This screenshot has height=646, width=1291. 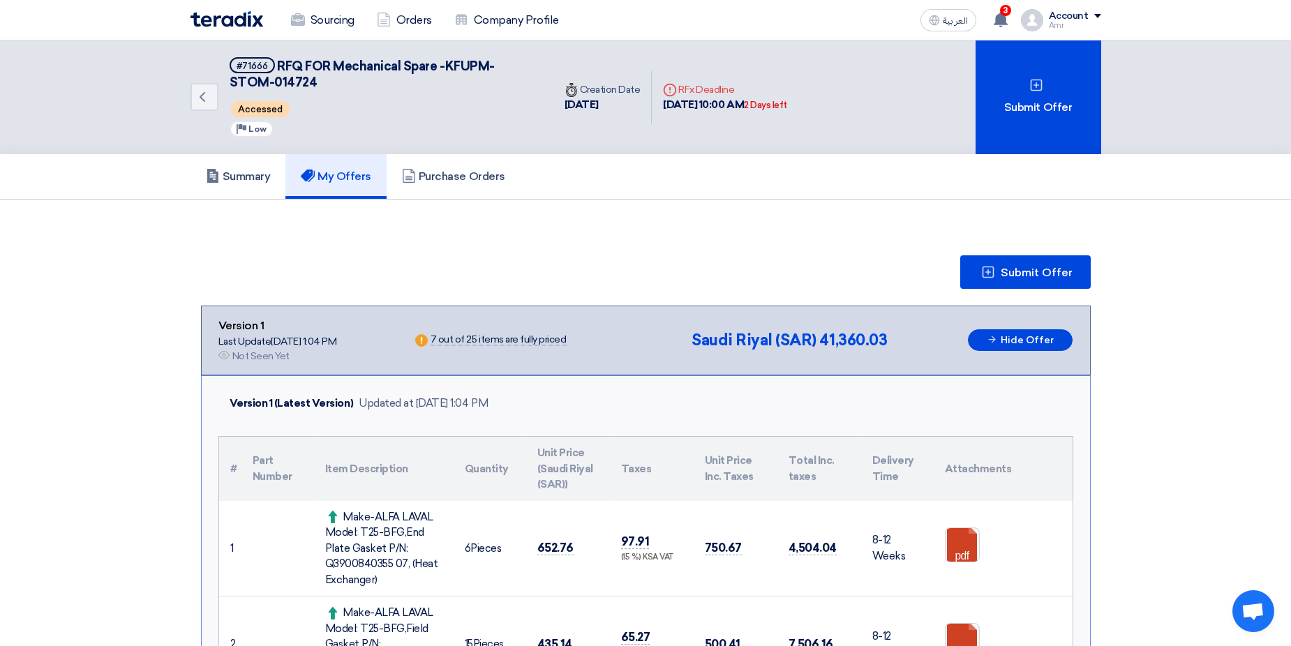 What do you see at coordinates (1025, 272) in the screenshot?
I see `button: Submit Offer` at bounding box center [1025, 272].